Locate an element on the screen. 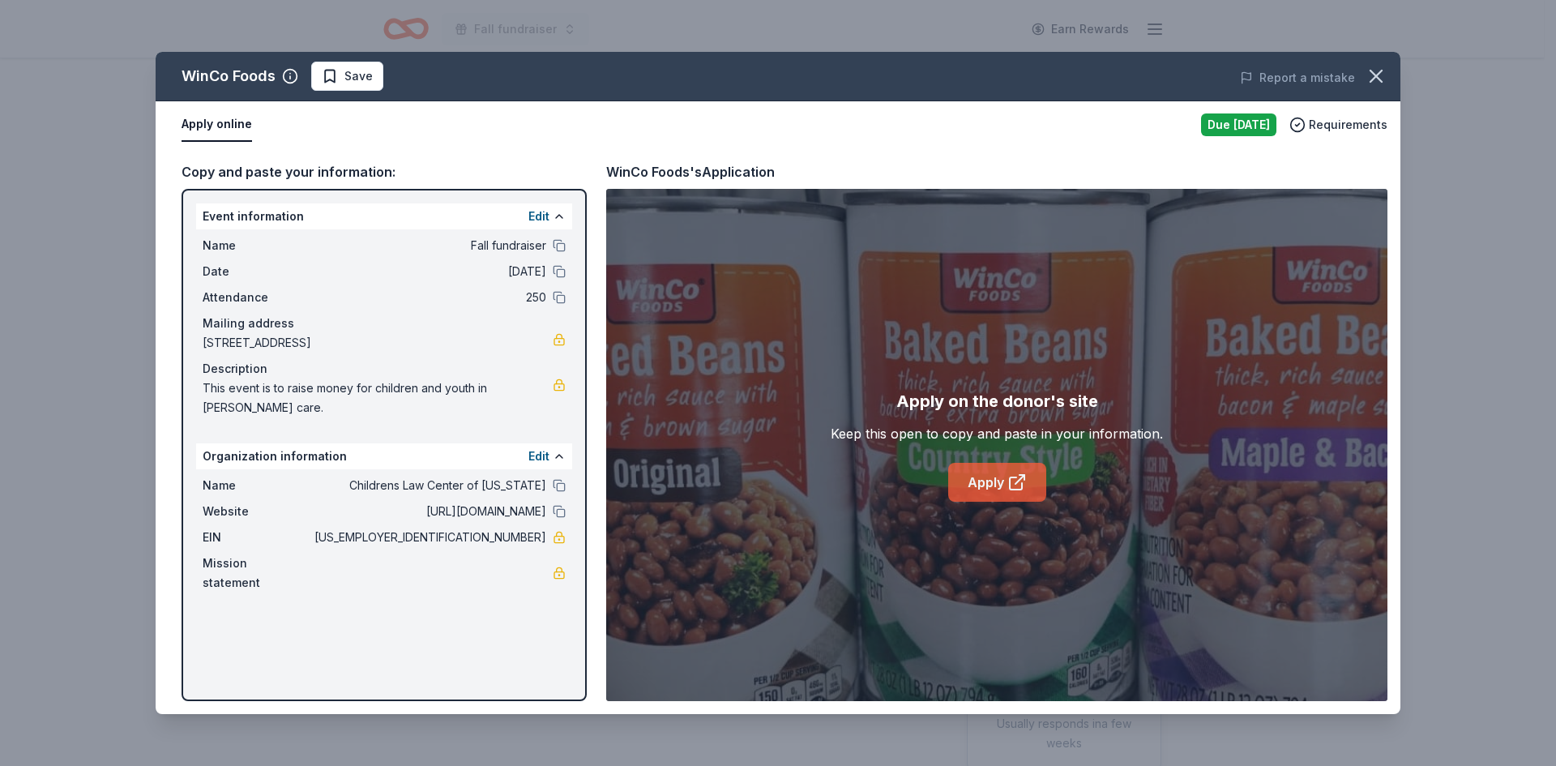 The width and height of the screenshot is (1556, 766). button: Report a mistake is located at coordinates (1297, 78).